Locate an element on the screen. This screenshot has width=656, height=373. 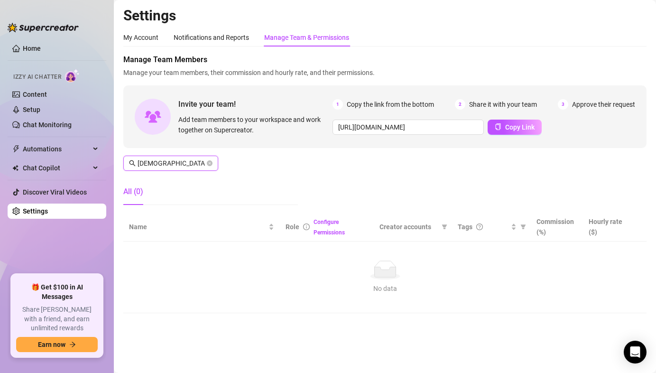
a: Setup is located at coordinates (31, 110).